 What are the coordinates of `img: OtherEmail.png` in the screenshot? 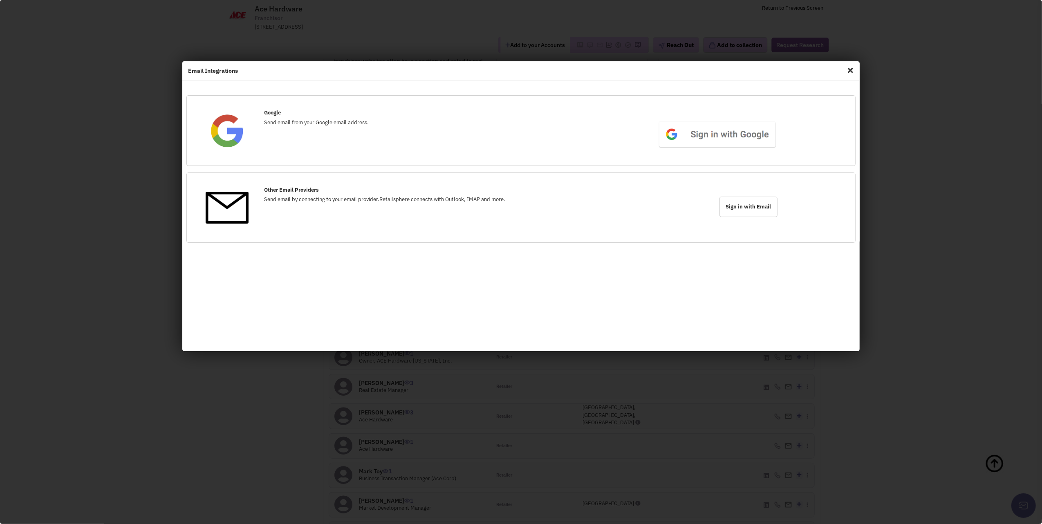 It's located at (227, 208).